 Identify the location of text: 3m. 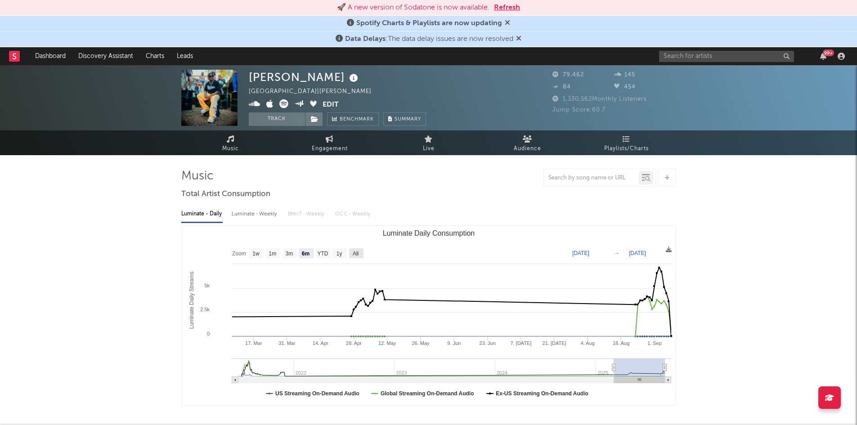
(289, 254).